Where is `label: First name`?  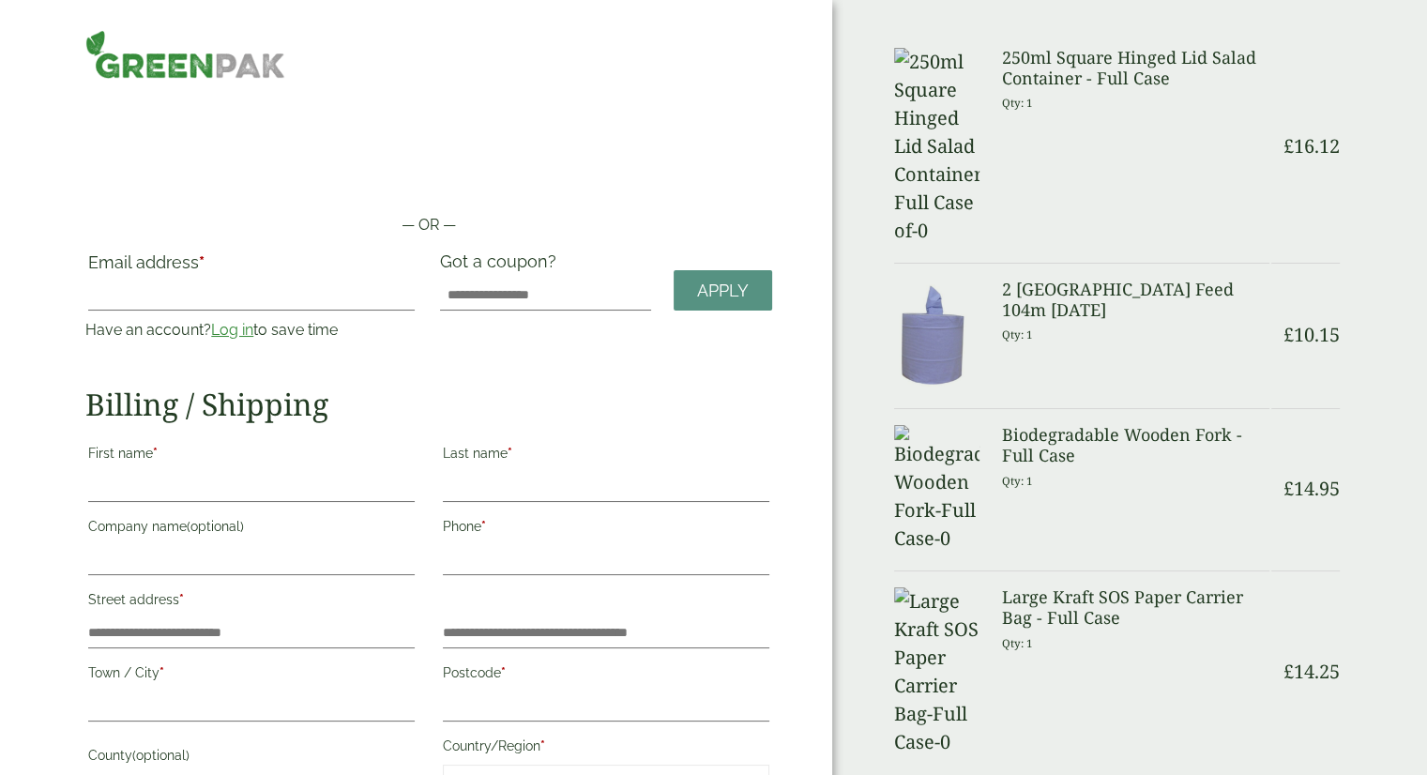 label: First name is located at coordinates (251, 456).